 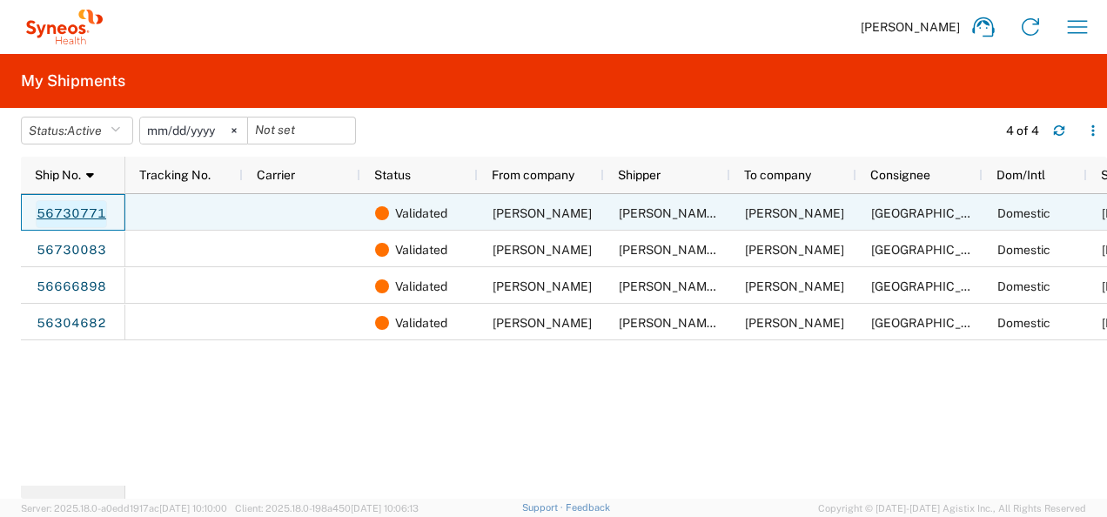 I want to click on a: Feedback, so click(x=588, y=508).